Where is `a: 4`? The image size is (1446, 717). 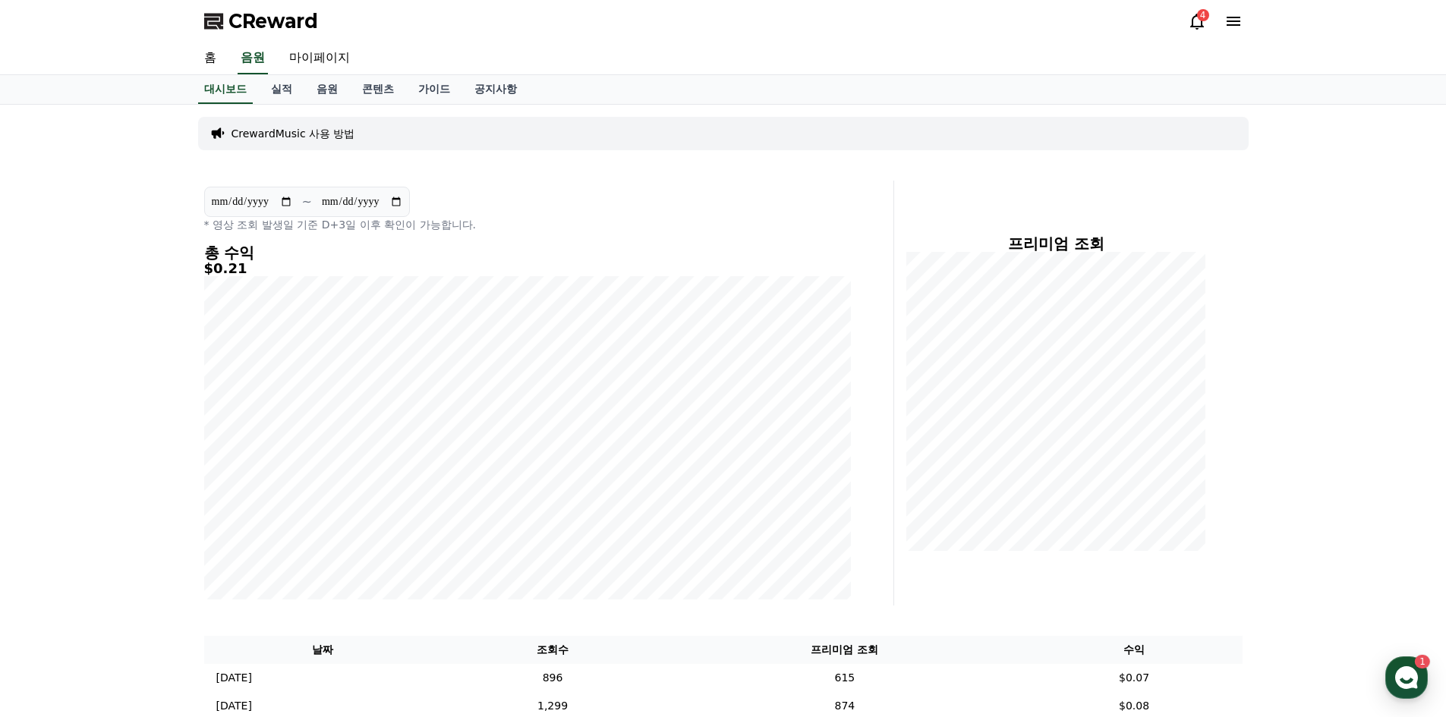
a: 4 is located at coordinates (1197, 21).